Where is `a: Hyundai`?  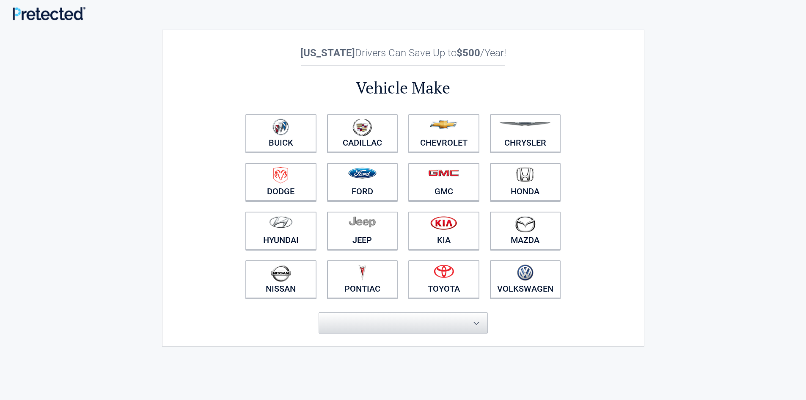
a: Hyundai is located at coordinates (281, 231).